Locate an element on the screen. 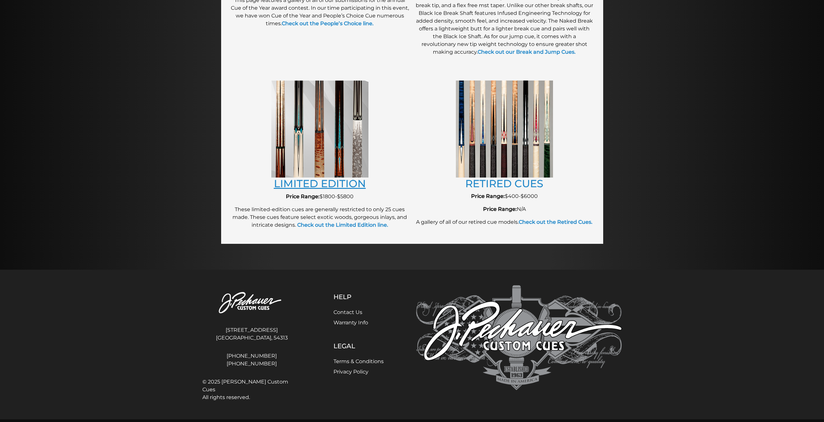  strong: Check out the Limited Edition line. is located at coordinates (342, 225).